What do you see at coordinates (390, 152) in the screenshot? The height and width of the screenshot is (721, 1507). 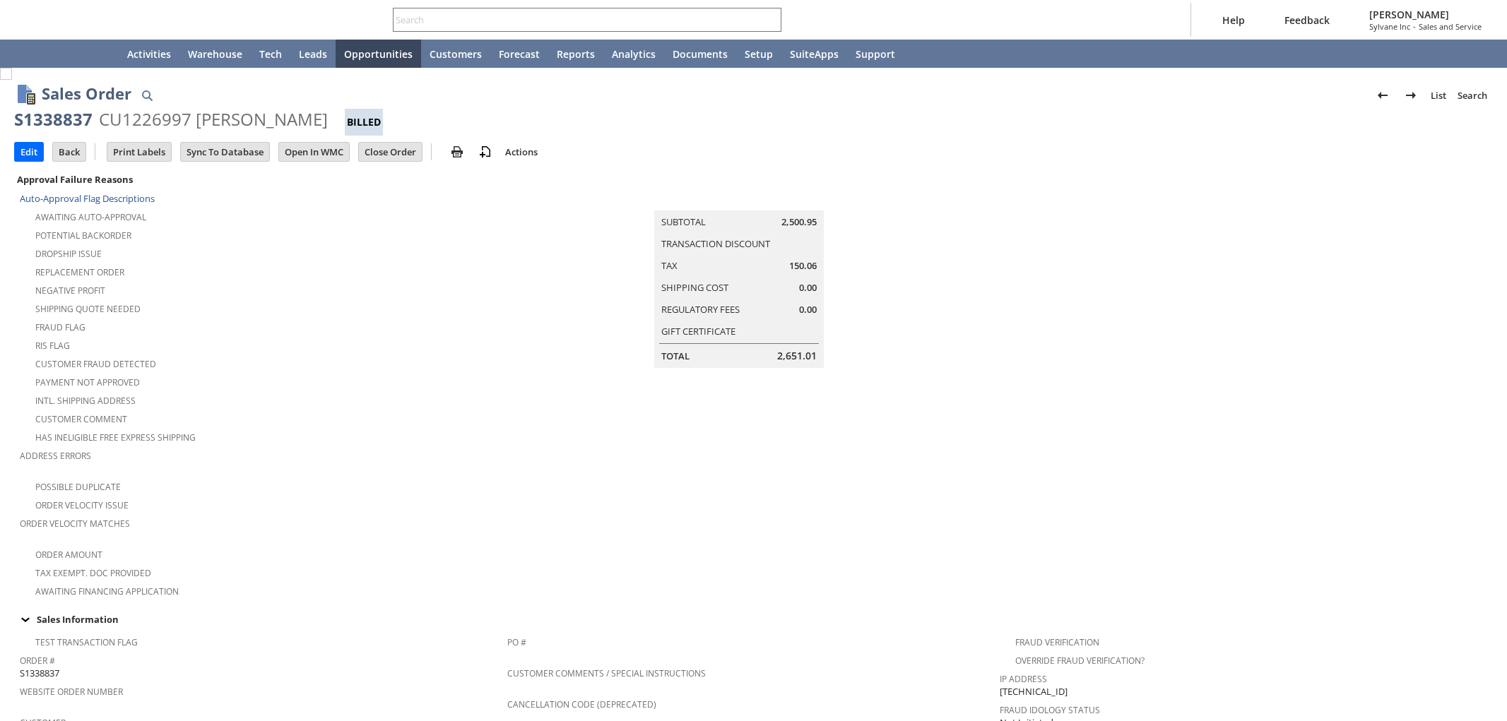 I see `input: Close Order` at bounding box center [390, 152].